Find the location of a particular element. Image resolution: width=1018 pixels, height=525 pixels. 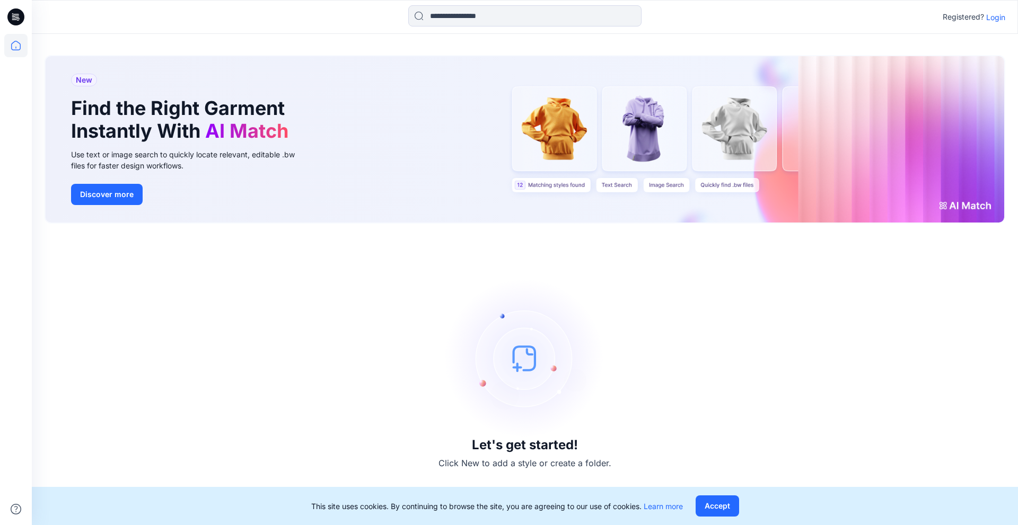

h3: Let's get started! is located at coordinates (525, 445).